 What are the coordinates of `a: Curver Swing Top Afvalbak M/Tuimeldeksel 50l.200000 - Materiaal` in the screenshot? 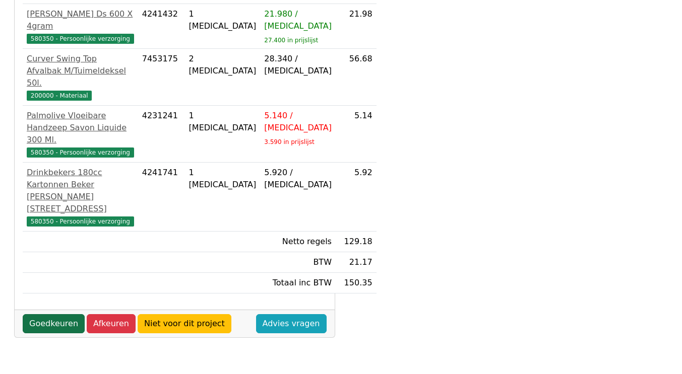 It's located at (80, 77).